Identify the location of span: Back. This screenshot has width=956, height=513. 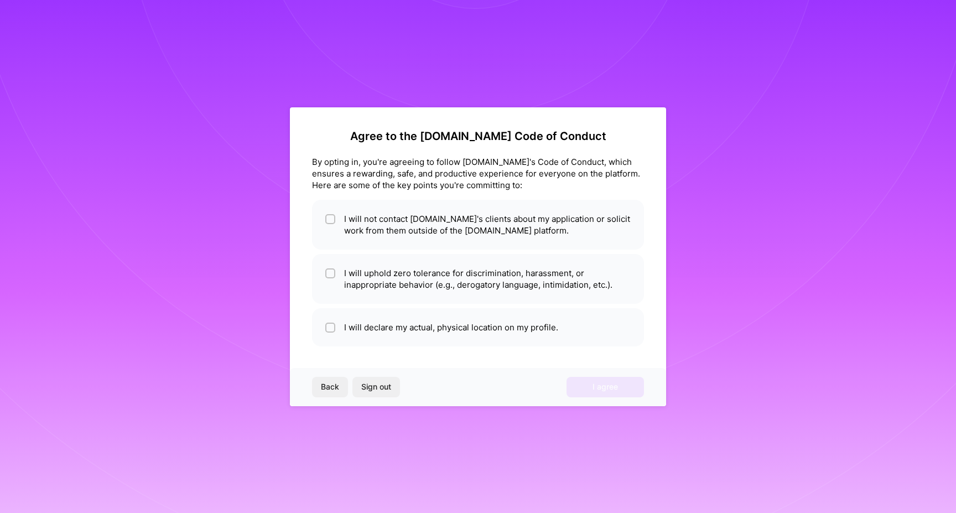
(330, 387).